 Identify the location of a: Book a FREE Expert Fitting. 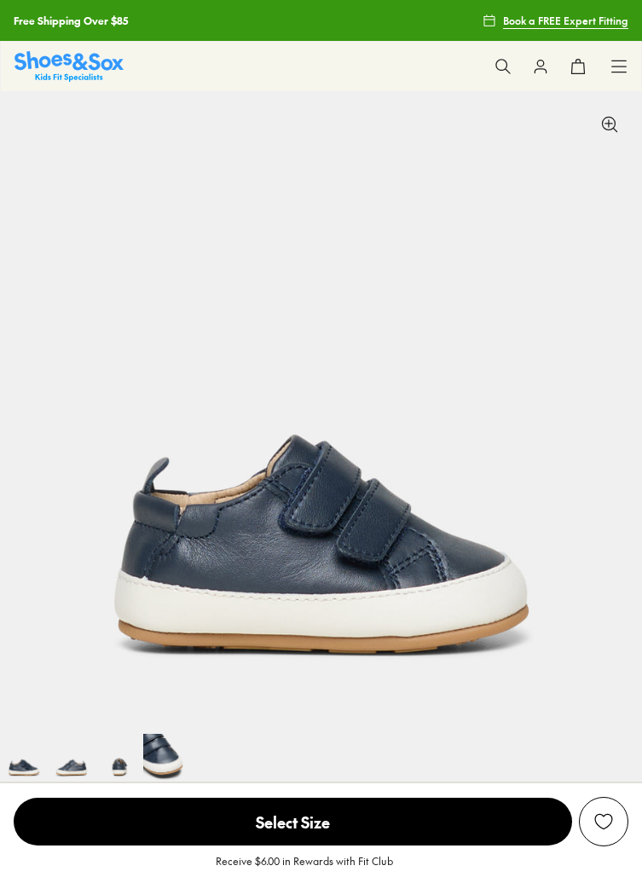
(555, 20).